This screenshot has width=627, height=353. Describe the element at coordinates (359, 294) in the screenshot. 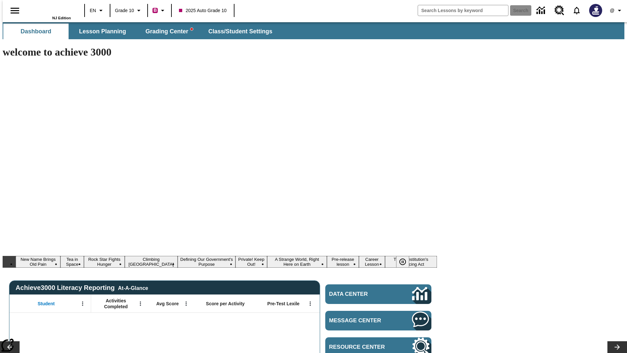

I see `span: Data Center` at that location.